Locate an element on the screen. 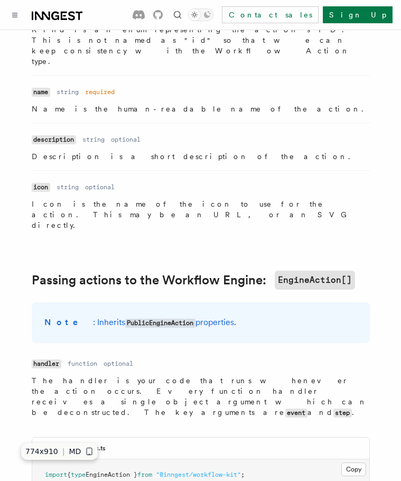  button: Copy is located at coordinates (353, 469).